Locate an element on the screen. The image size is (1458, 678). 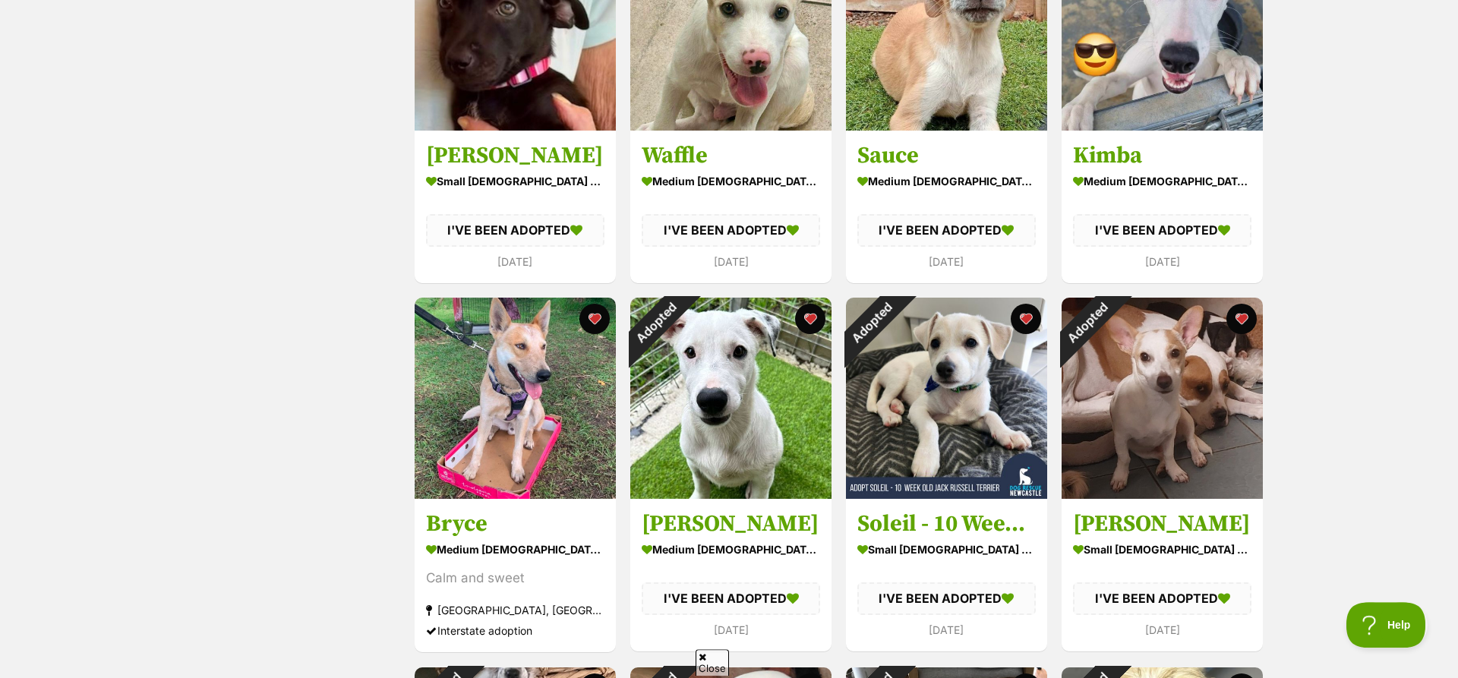
h3: Kimba is located at coordinates (1162, 156).